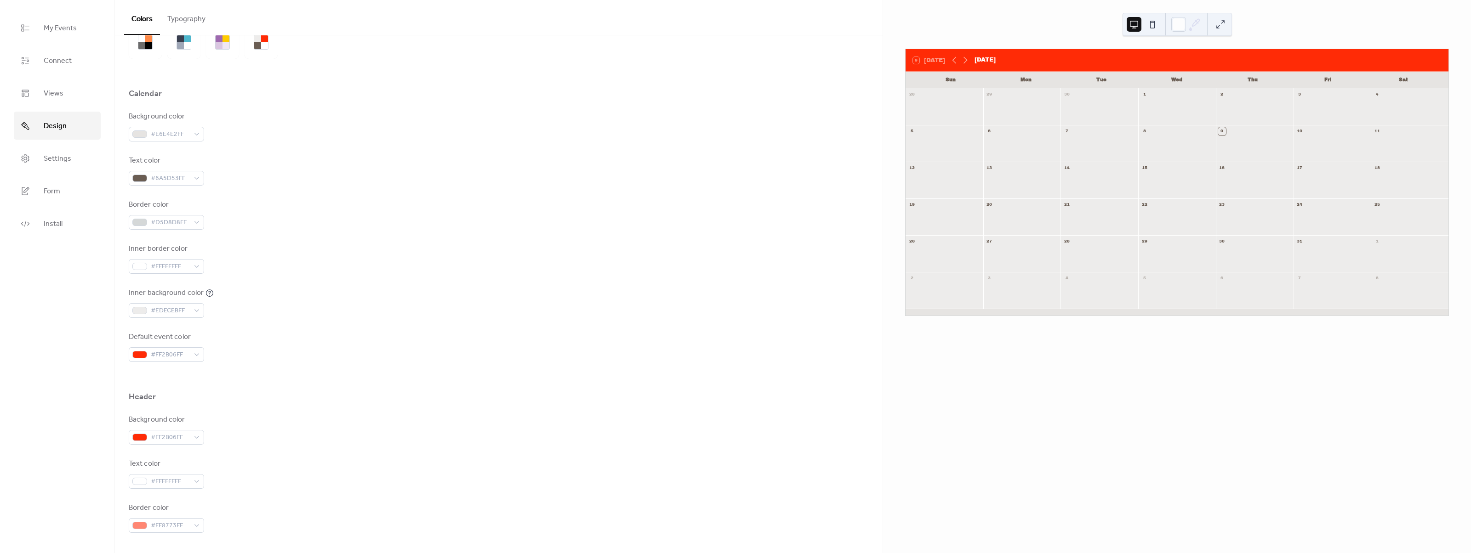  Describe the element at coordinates (170, 311) in the screenshot. I see `span: #EDECEBFF` at that location.